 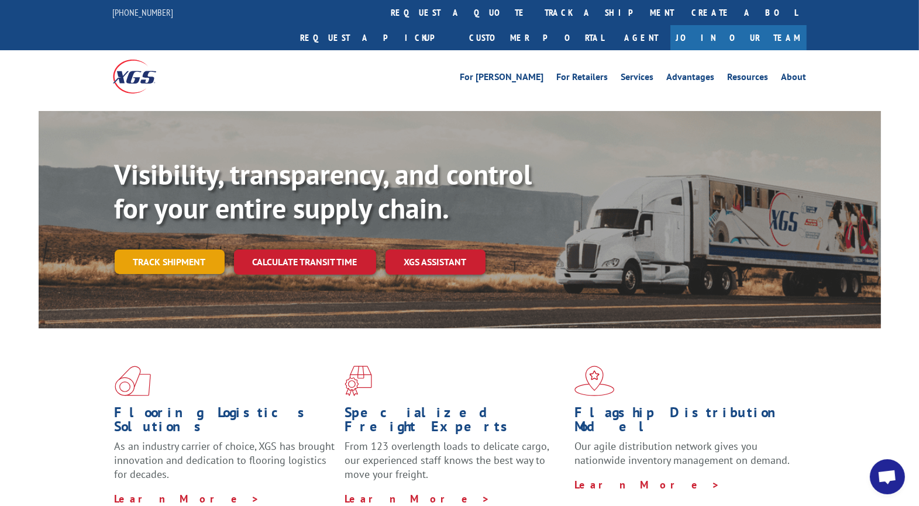 I want to click on a: Calculate transit time, so click(x=305, y=262).